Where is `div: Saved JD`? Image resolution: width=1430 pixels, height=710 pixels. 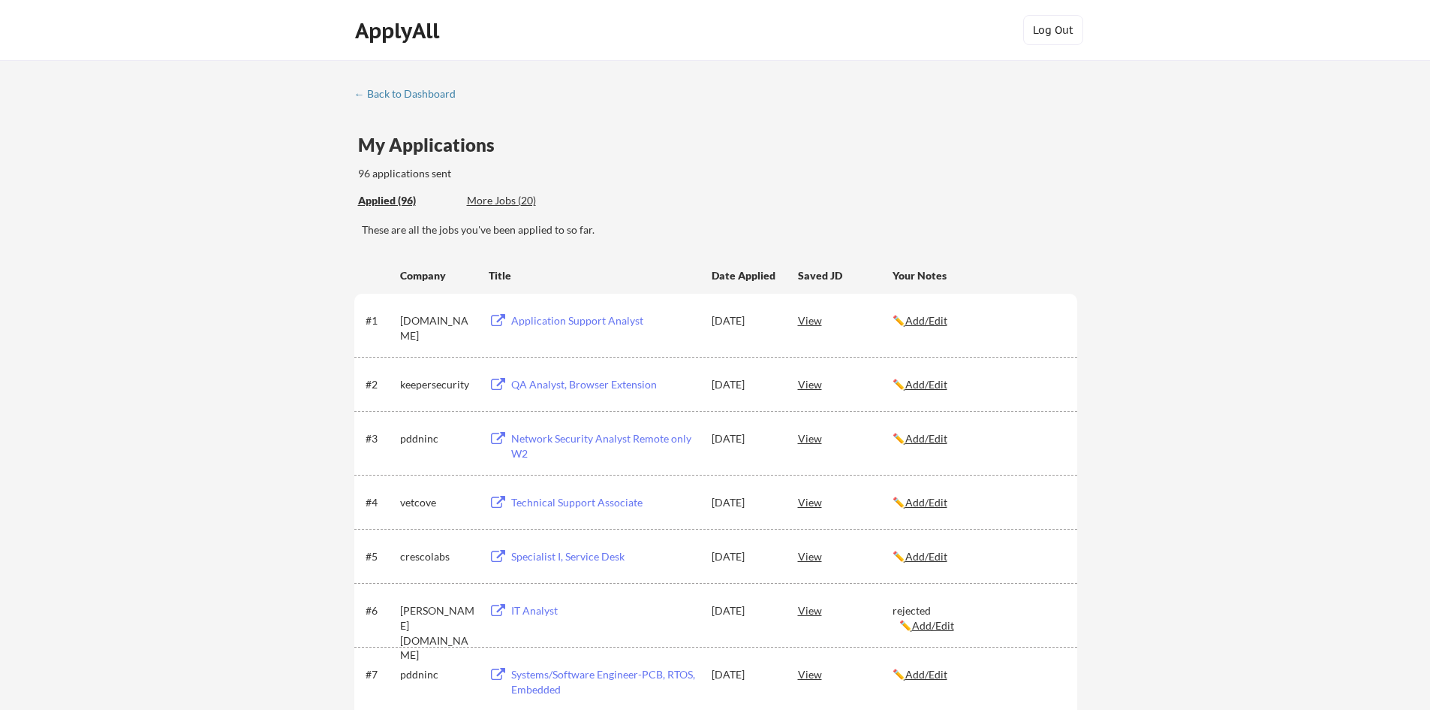
div: Saved JD is located at coordinates (845, 275).